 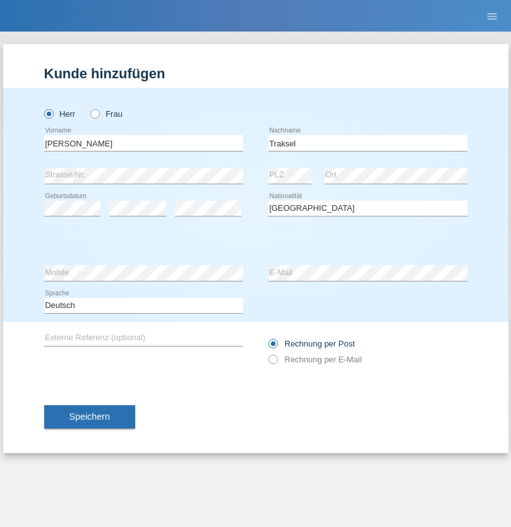 I want to click on span: Speichern, so click(x=90, y=417).